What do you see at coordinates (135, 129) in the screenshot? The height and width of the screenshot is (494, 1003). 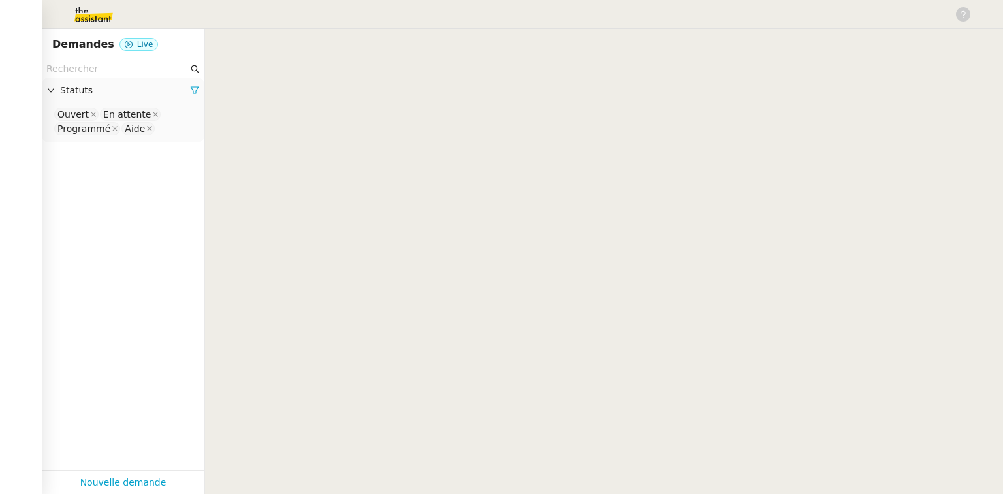 I see `div: Aide` at bounding box center [135, 129].